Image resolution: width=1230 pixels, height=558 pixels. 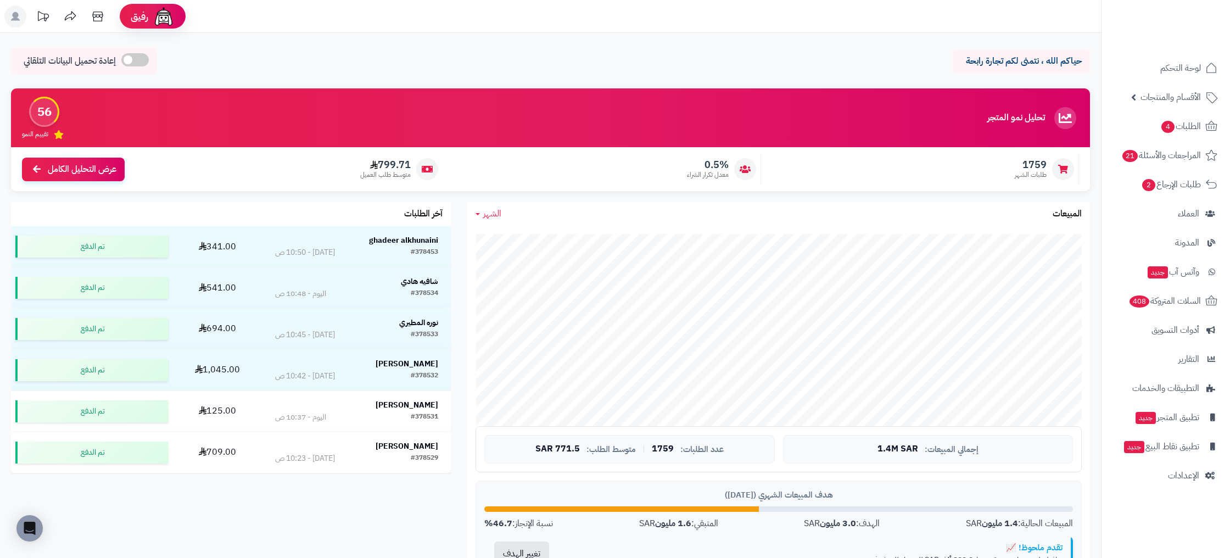 What do you see at coordinates (1165, 126) in the screenshot?
I see `a: الطلبات4` at bounding box center [1165, 126].